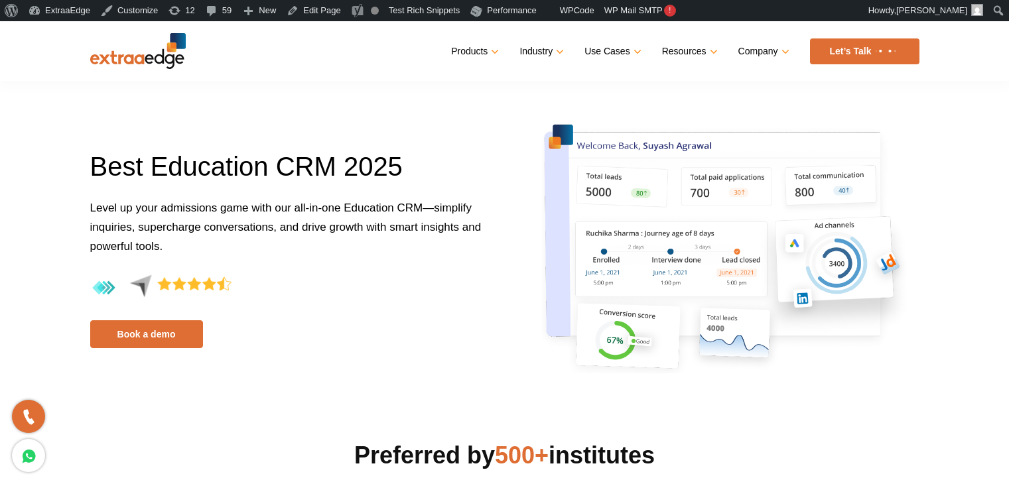 This screenshot has width=1009, height=484. Describe the element at coordinates (865, 51) in the screenshot. I see `a: Let’s Talk` at that location.